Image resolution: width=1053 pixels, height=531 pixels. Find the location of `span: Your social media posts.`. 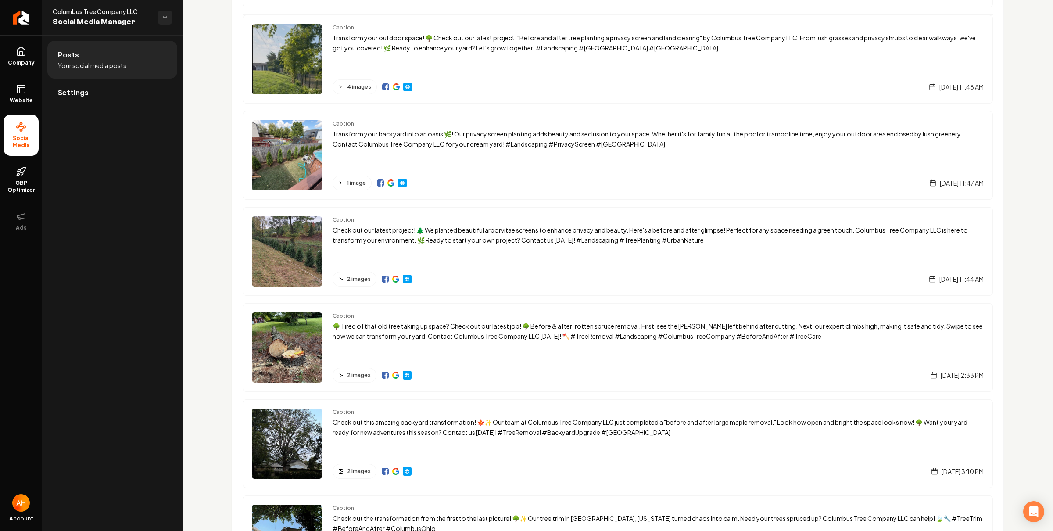

span: Your social media posts. is located at coordinates (93, 65).